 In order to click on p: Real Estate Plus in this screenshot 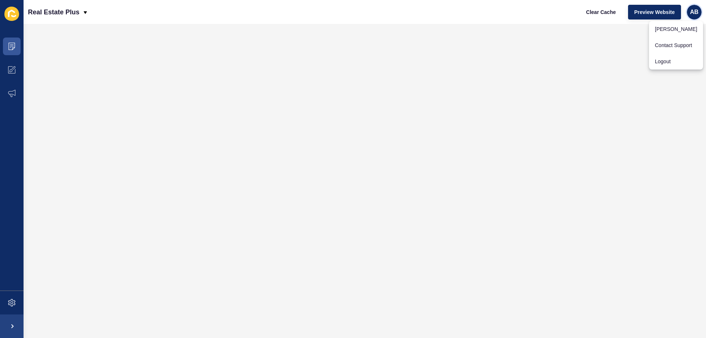, I will do `click(54, 12)`.